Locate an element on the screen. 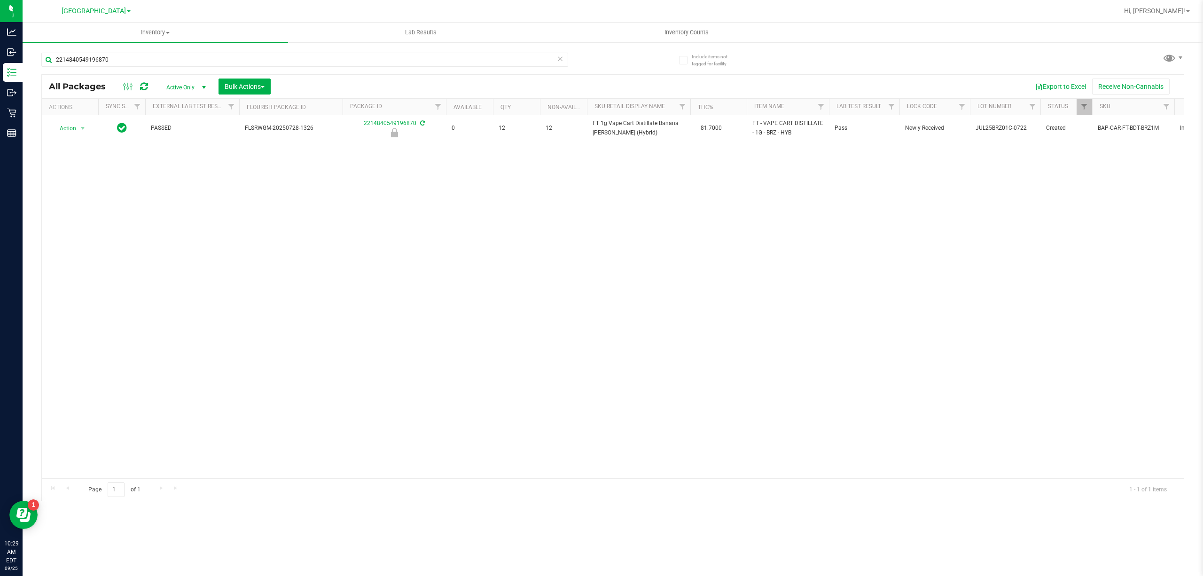  a: Sync Status is located at coordinates (124, 106).